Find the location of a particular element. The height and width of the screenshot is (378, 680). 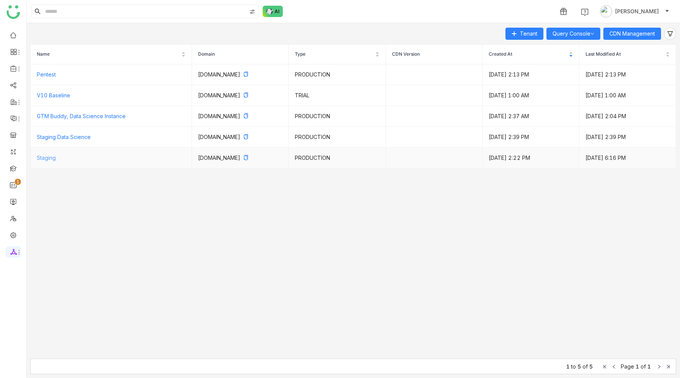

th: Domain is located at coordinates (240, 55).